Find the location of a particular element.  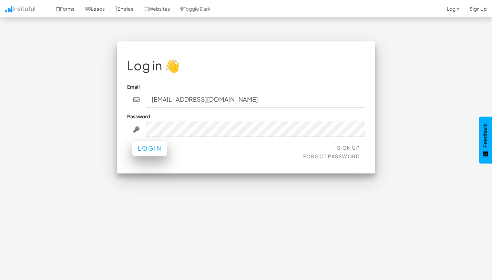

button: Feedback - Show survey is located at coordinates (486, 140).